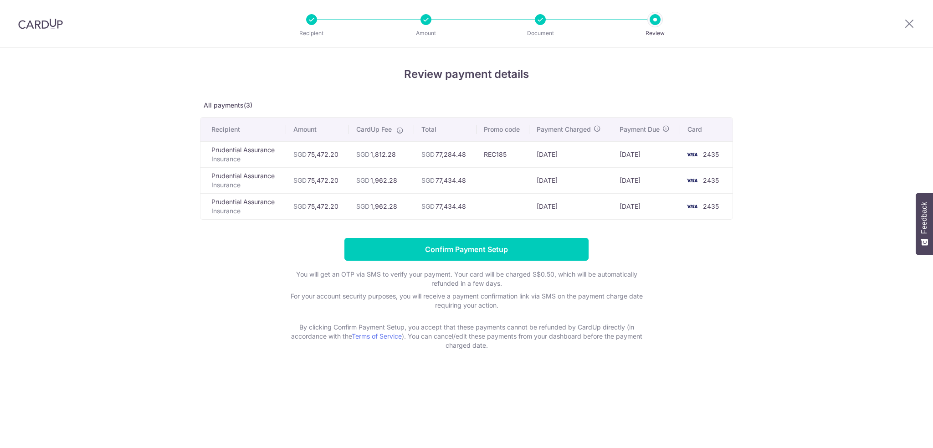 This screenshot has width=933, height=448. I want to click on span: Payment Due, so click(640, 129).